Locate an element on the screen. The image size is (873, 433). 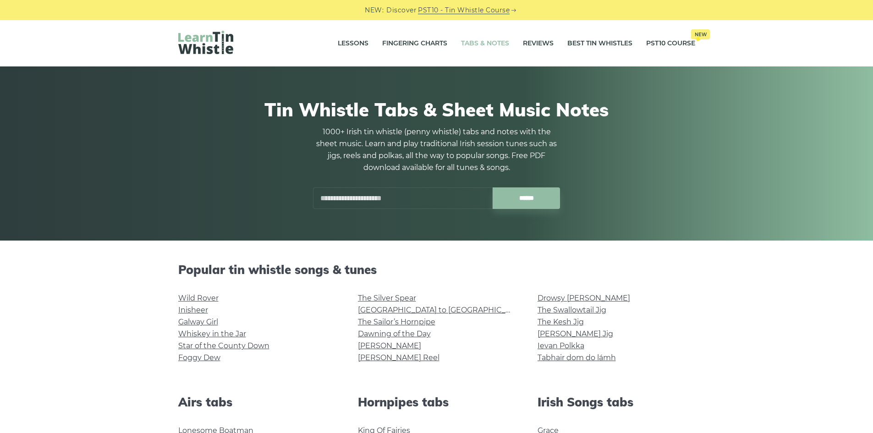
a: Galway Girl is located at coordinates (198, 322).